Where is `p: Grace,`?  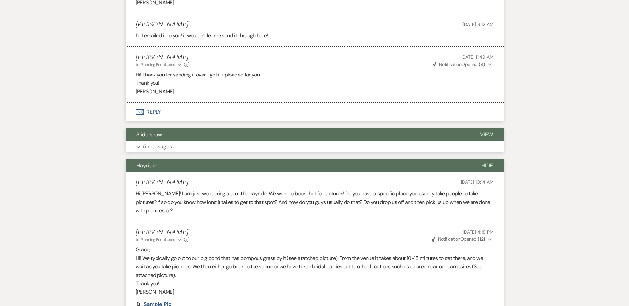 p: Grace, is located at coordinates (314, 250).